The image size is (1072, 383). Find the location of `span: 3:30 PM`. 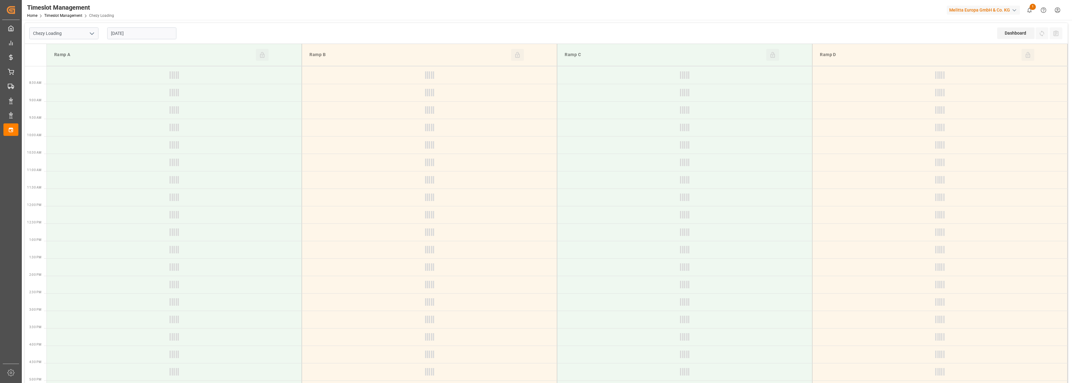

span: 3:30 PM is located at coordinates (35, 327).